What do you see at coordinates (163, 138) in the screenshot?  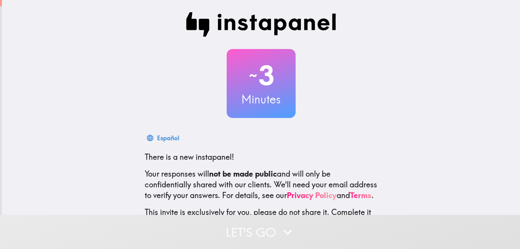 I see `button: Español` at bounding box center [163, 138].